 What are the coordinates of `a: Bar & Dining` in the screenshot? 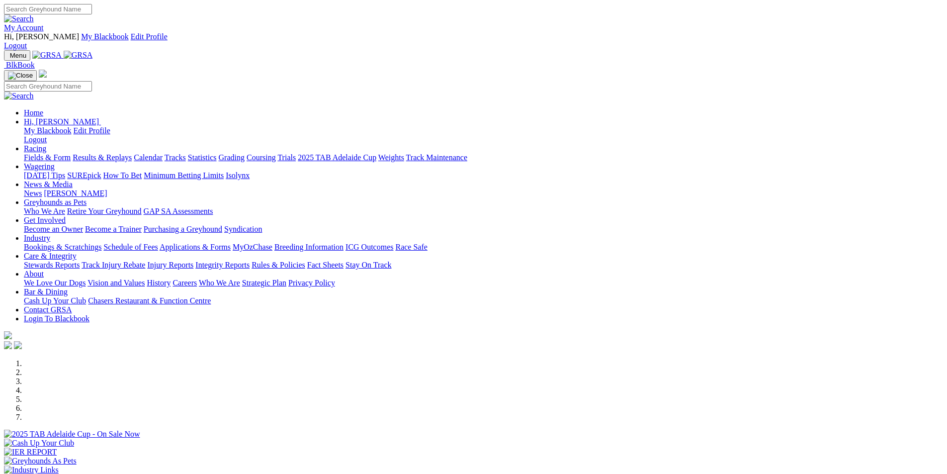 It's located at (46, 291).